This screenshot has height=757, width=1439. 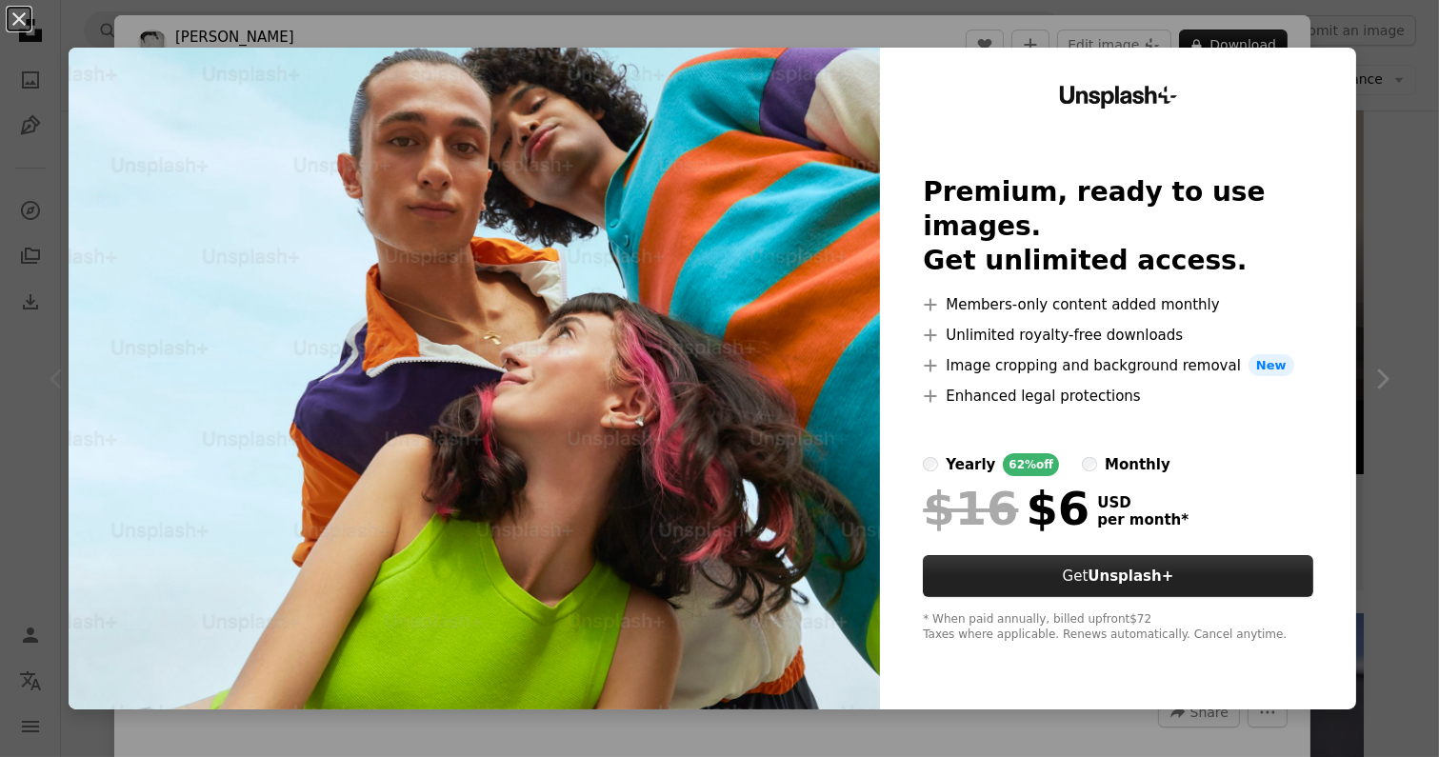 What do you see at coordinates (1117, 227) in the screenshot?
I see `h2: Premium, ready to use images. Get unlimited access.` at bounding box center [1117, 227].